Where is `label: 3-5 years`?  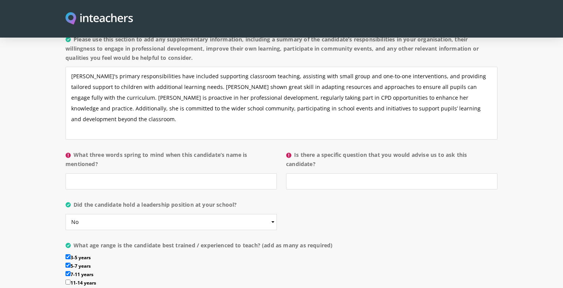
label: 3-5 years is located at coordinates (282, 258).